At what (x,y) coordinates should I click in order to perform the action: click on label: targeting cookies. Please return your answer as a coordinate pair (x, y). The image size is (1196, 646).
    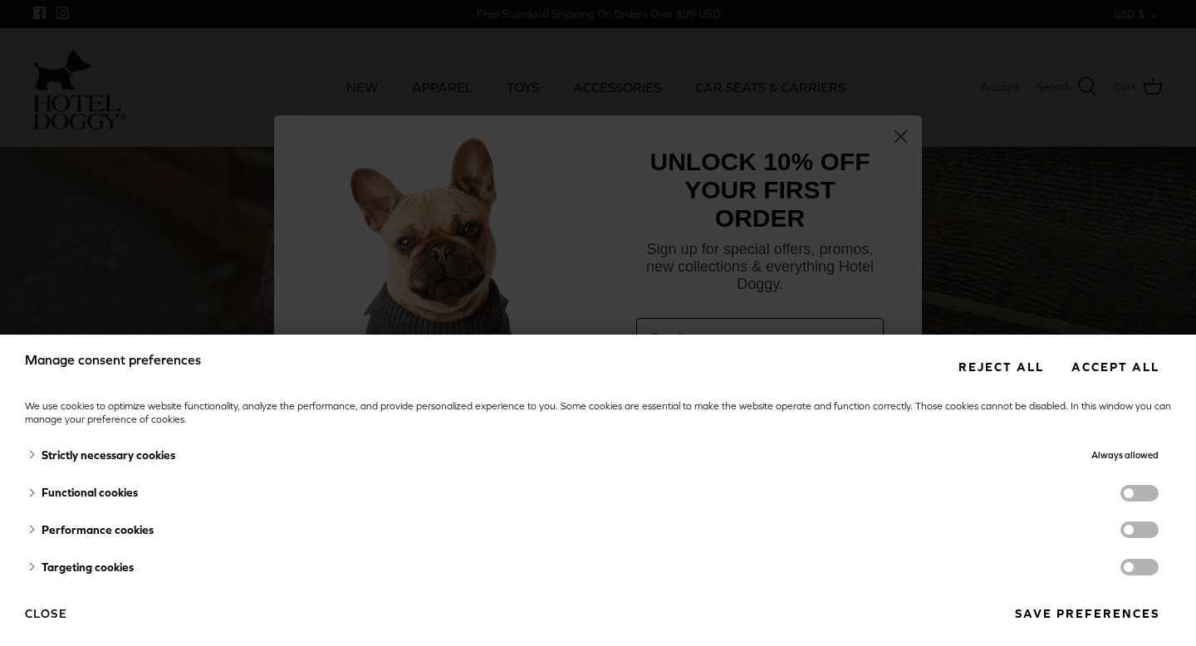
    Looking at the image, I should click on (1139, 567).